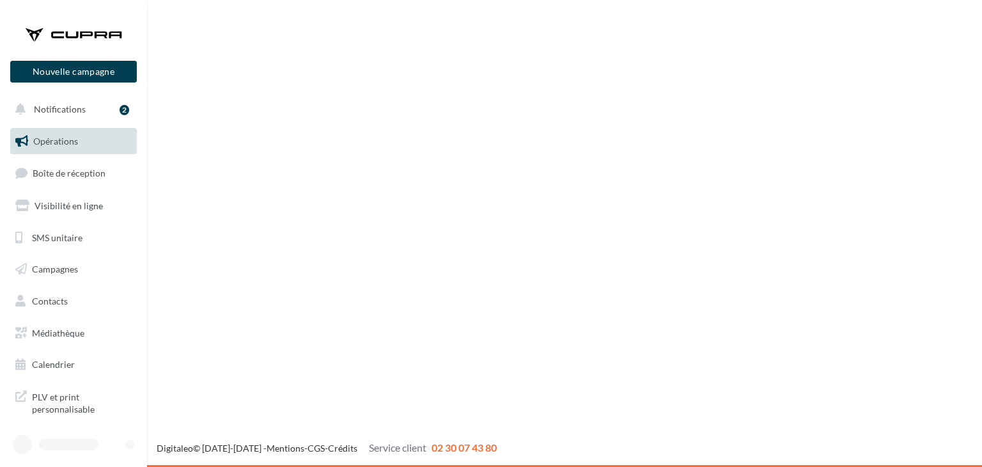 The width and height of the screenshot is (982, 467). Describe the element at coordinates (464, 447) in the screenshot. I see `span: 02 30 07 43 80` at that location.